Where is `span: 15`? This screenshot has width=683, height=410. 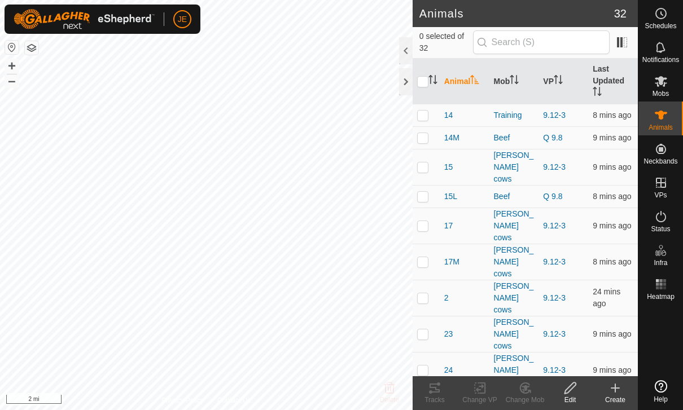 span: 15 is located at coordinates (449, 167).